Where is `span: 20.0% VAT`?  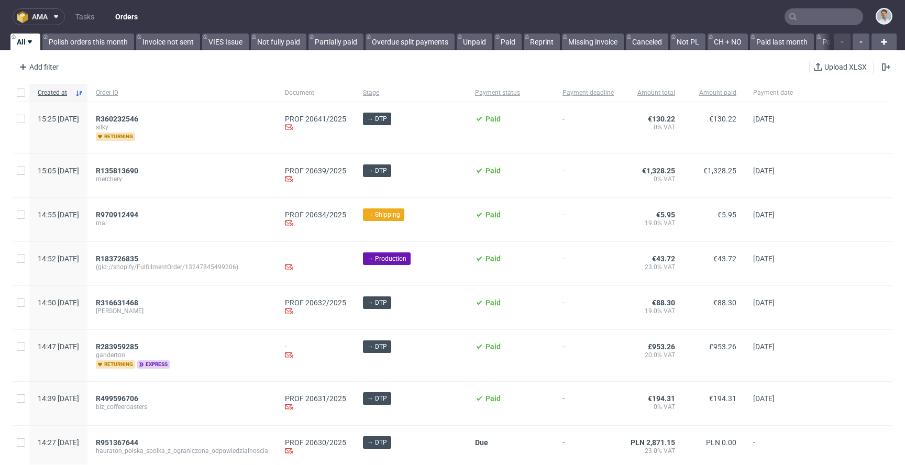
span: 20.0% VAT is located at coordinates (652, 355).